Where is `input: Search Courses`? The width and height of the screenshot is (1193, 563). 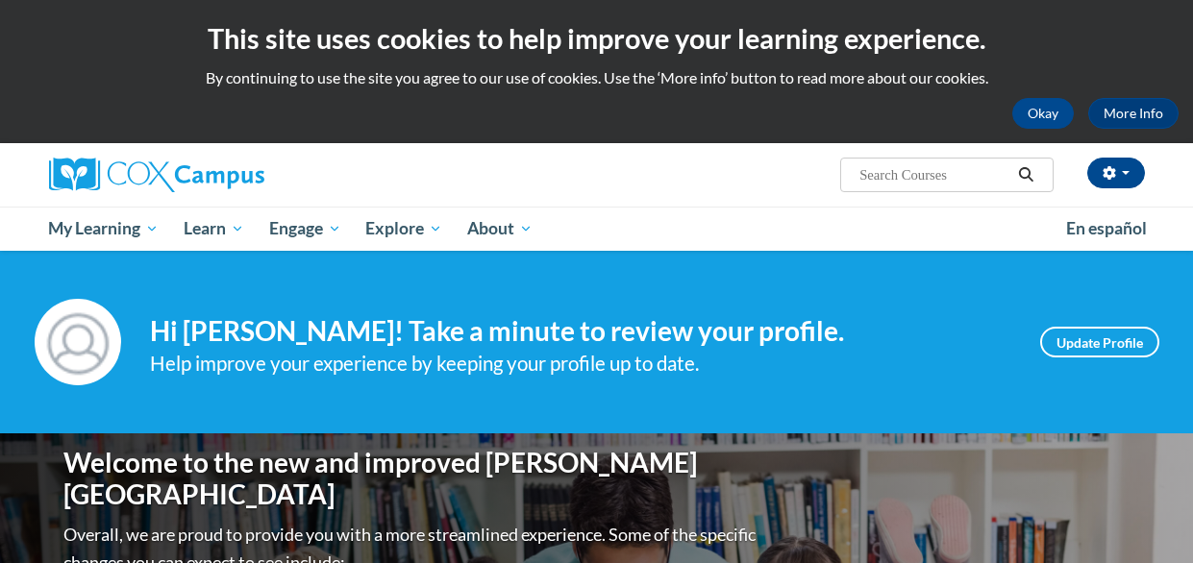
input: Search Courses is located at coordinates (935, 175).